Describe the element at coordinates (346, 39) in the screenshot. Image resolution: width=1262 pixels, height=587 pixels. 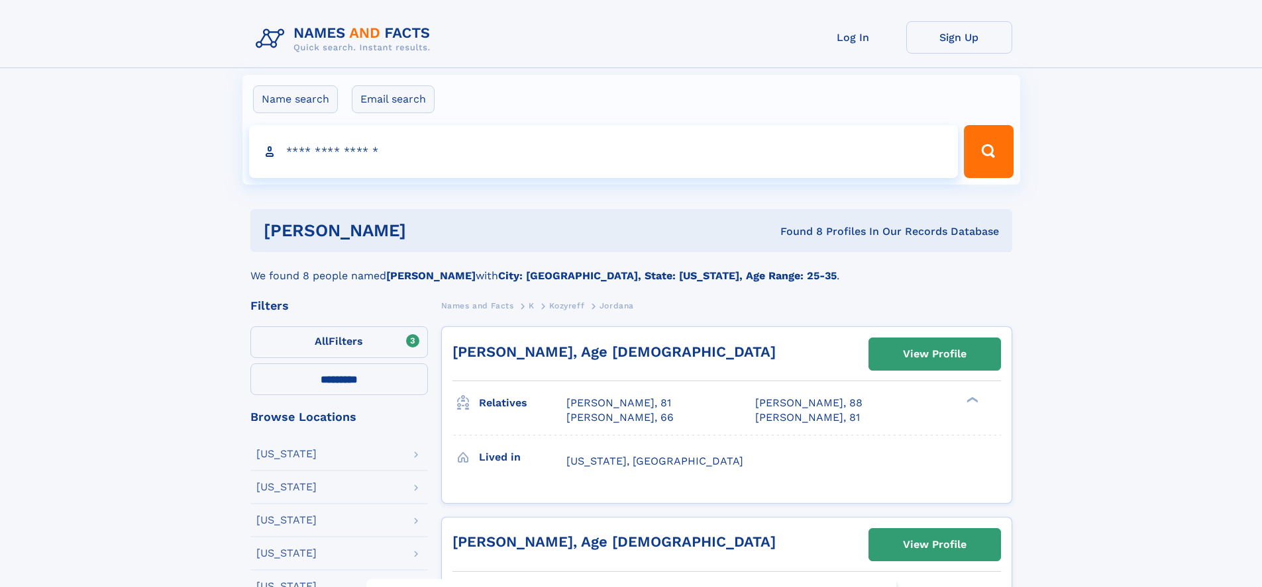
I see `img: Logo Names and Facts` at that location.